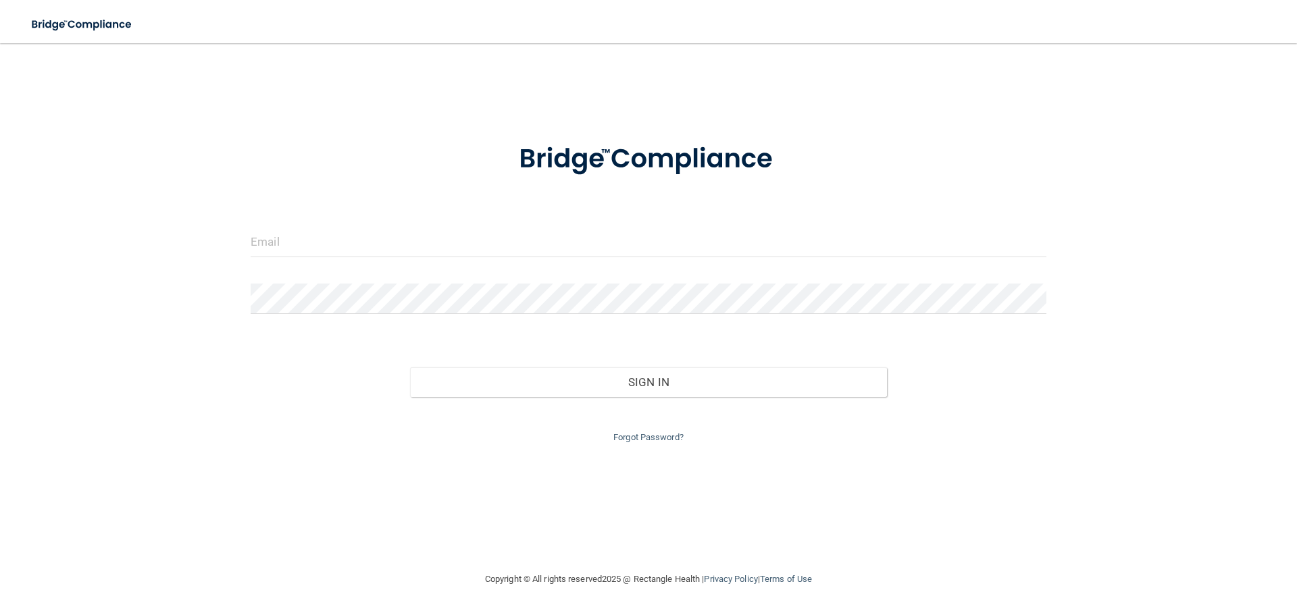 The height and width of the screenshot is (615, 1297). Describe the element at coordinates (648, 382) in the screenshot. I see `button: Sign In` at that location.